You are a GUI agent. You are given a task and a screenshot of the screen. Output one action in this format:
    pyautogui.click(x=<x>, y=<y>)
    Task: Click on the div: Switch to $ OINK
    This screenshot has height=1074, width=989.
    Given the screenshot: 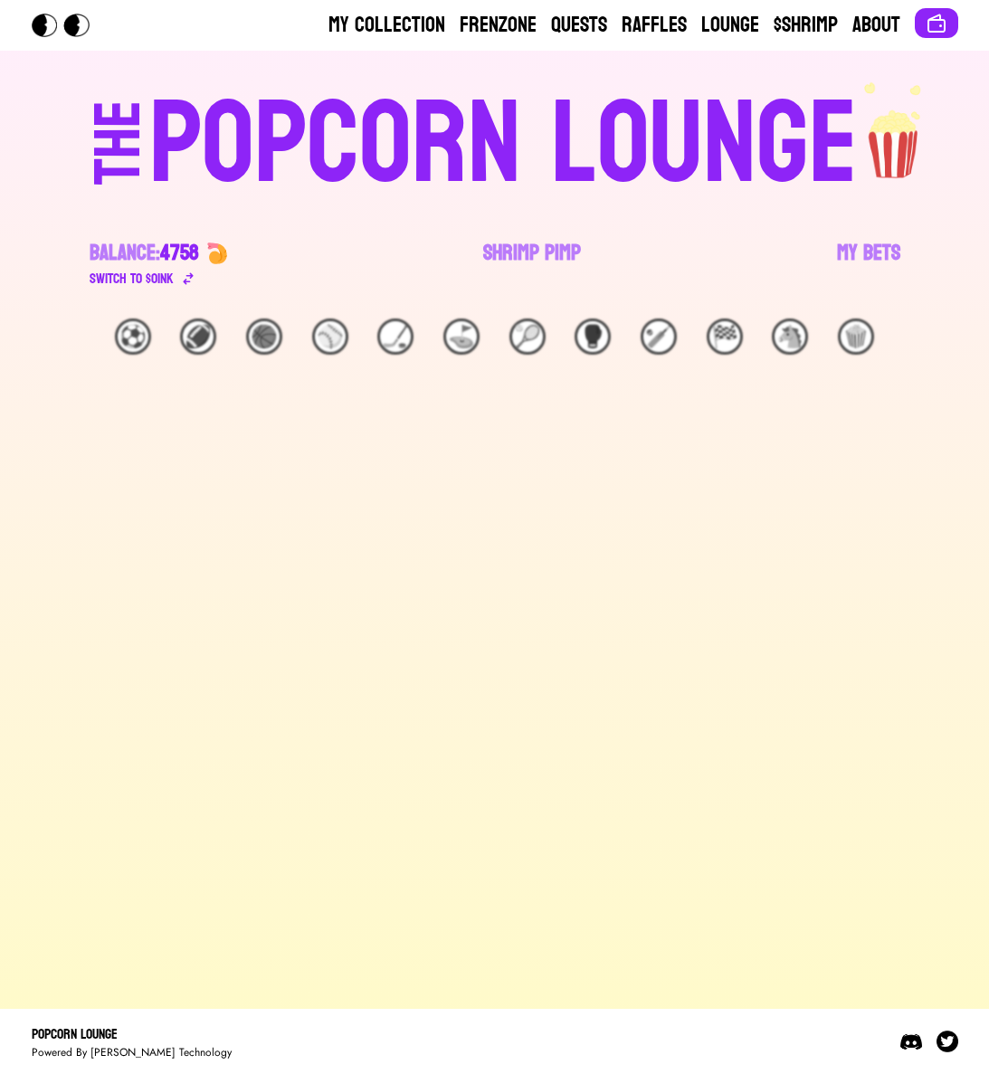 What is the action you would take?
    pyautogui.click(x=131, y=279)
    